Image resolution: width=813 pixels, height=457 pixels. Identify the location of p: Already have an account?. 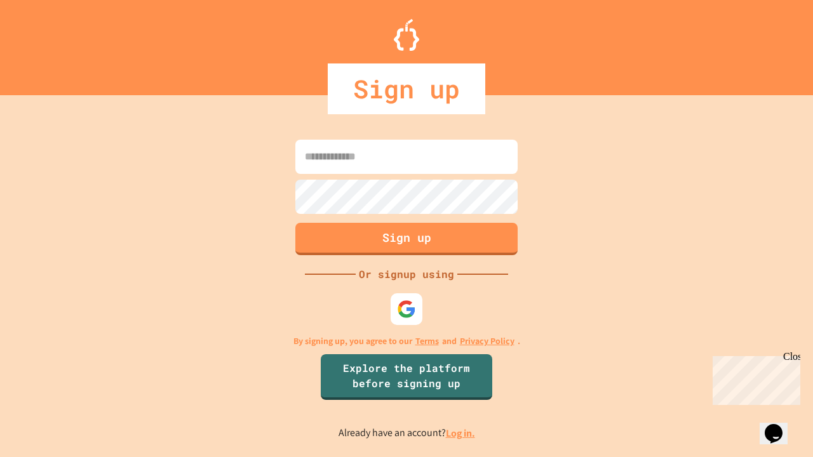
(407, 433).